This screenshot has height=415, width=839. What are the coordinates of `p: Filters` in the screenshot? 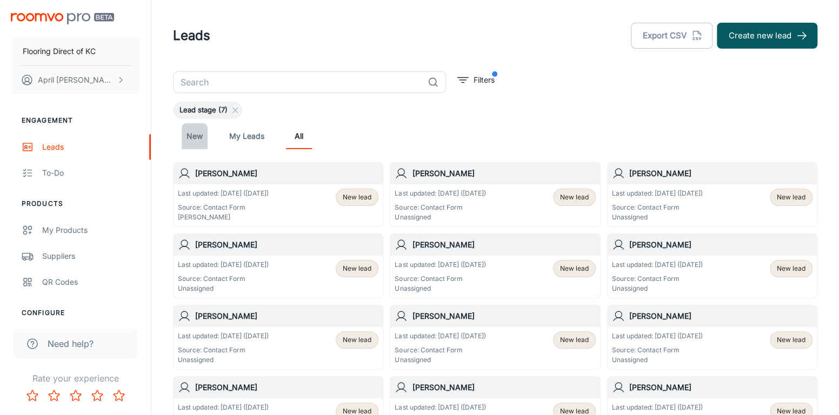 It's located at (484, 80).